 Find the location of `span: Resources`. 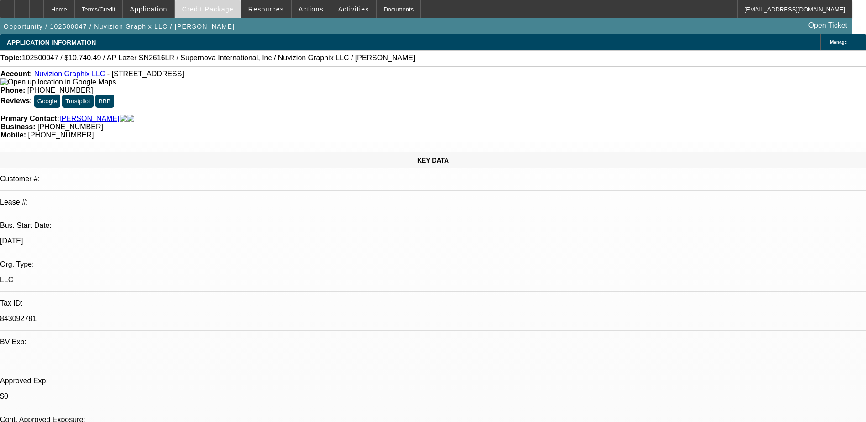

span: Resources is located at coordinates (266, 9).